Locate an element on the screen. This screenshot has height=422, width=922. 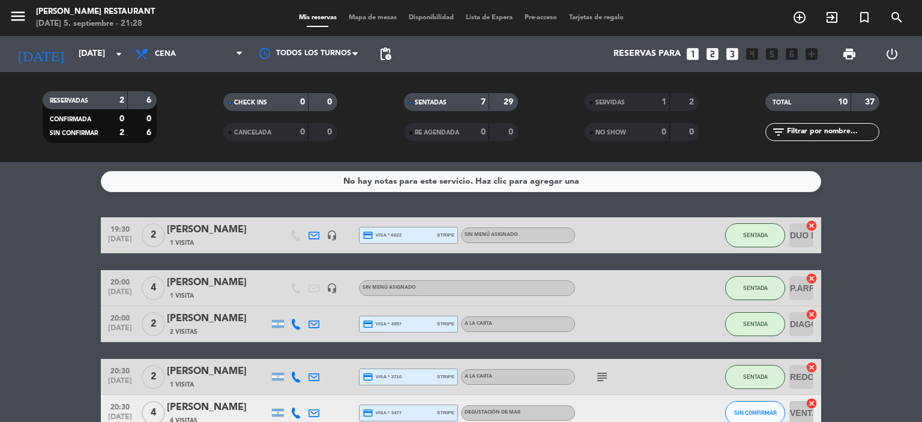
i: looks_6 is located at coordinates (792, 54).